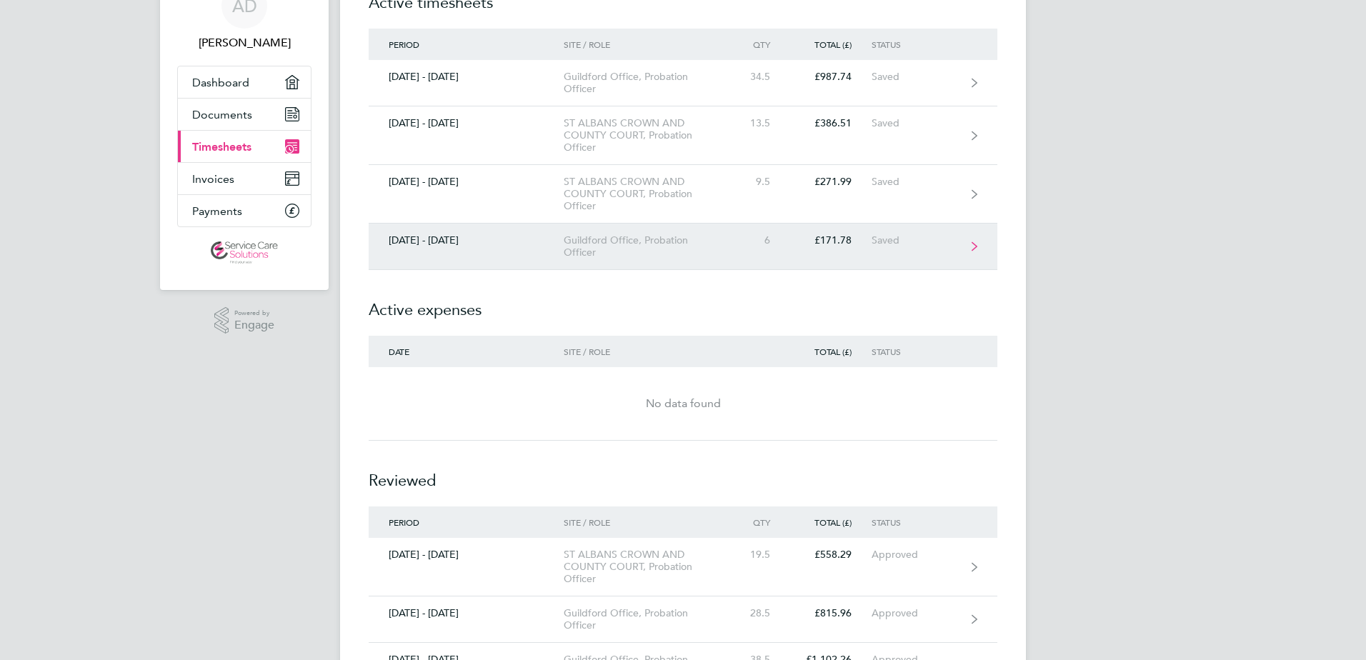 This screenshot has width=1366, height=660. Describe the element at coordinates (759, 76) in the screenshot. I see `div: 34.5` at that location.